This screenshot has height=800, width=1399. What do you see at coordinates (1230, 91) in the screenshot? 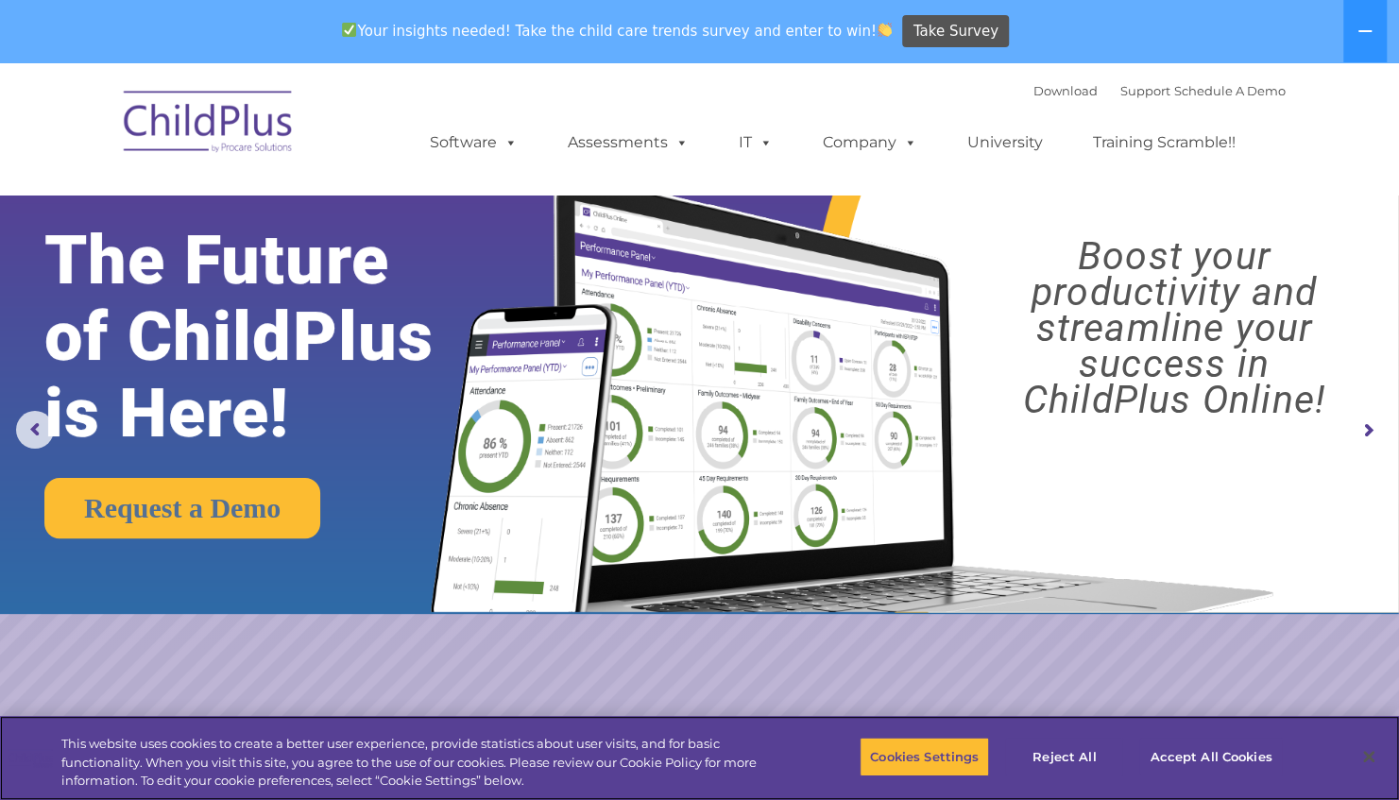
I see `a: Schedule A Demo` at bounding box center [1230, 91].